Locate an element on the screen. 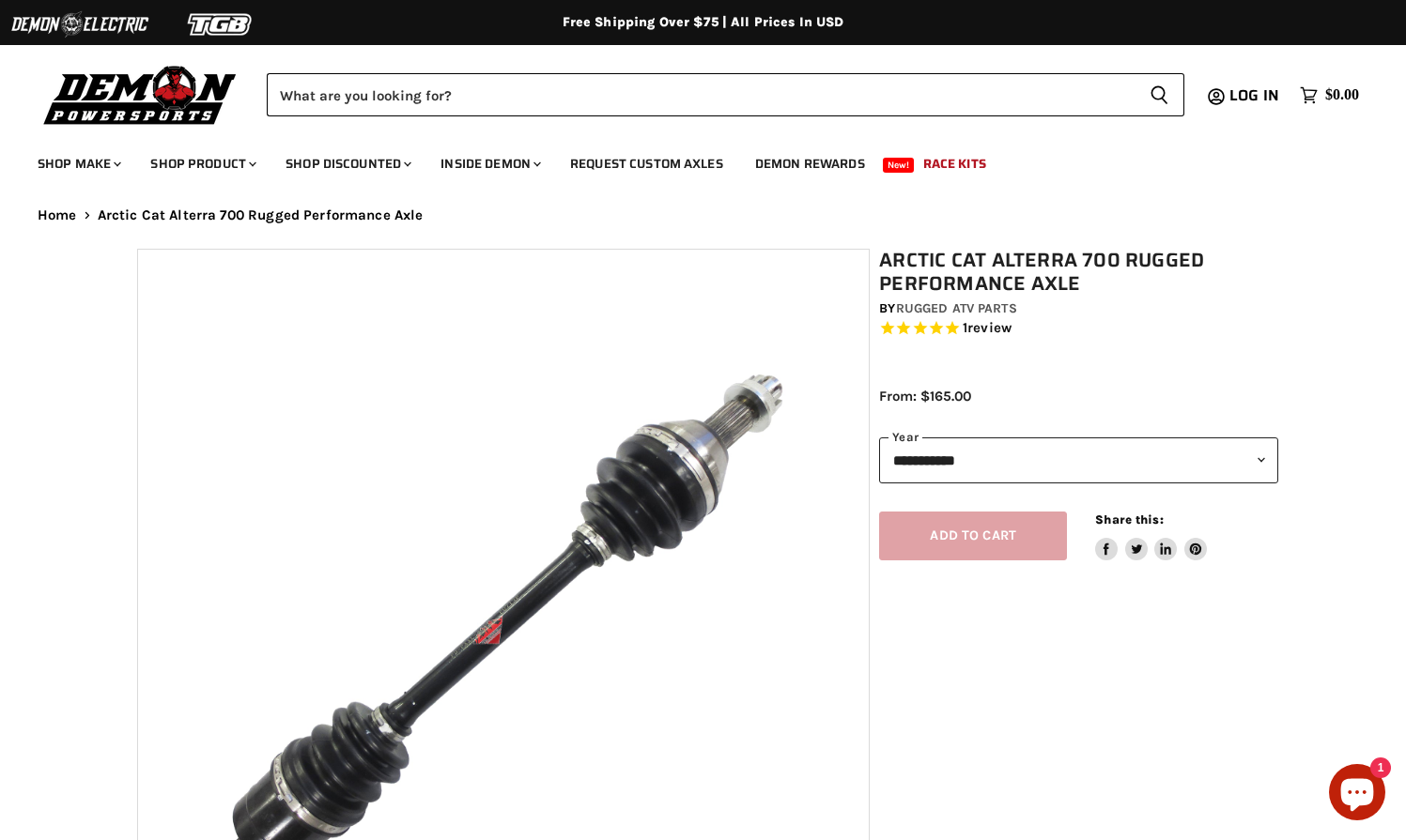 The width and height of the screenshot is (1406, 840). span: Share this: is located at coordinates (1128, 519).